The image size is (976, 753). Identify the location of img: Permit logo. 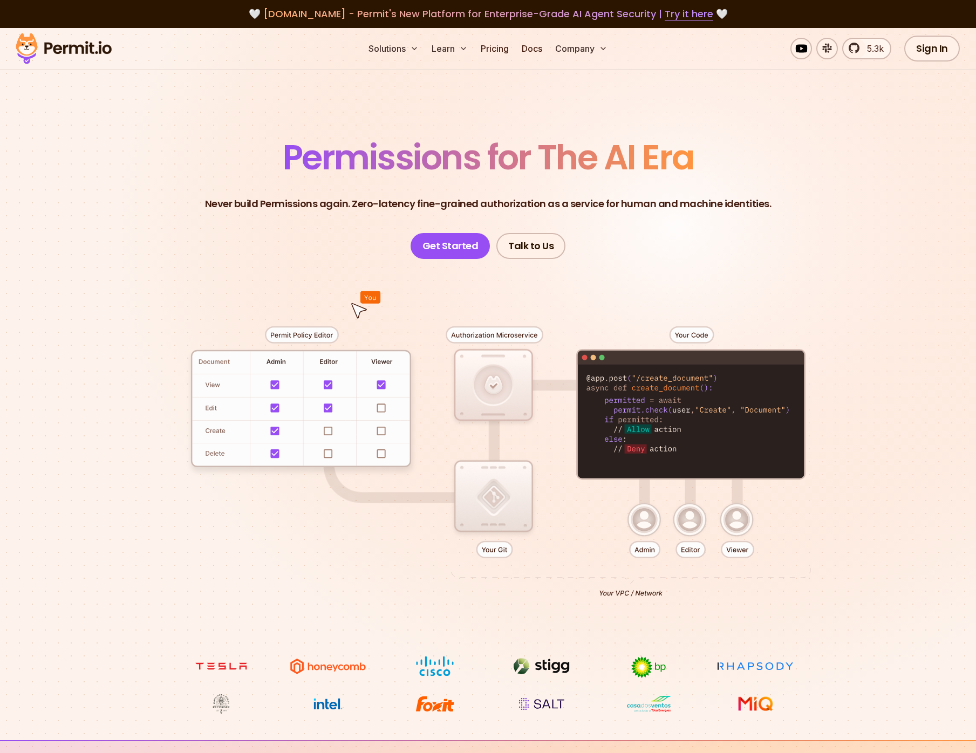
(64, 49).